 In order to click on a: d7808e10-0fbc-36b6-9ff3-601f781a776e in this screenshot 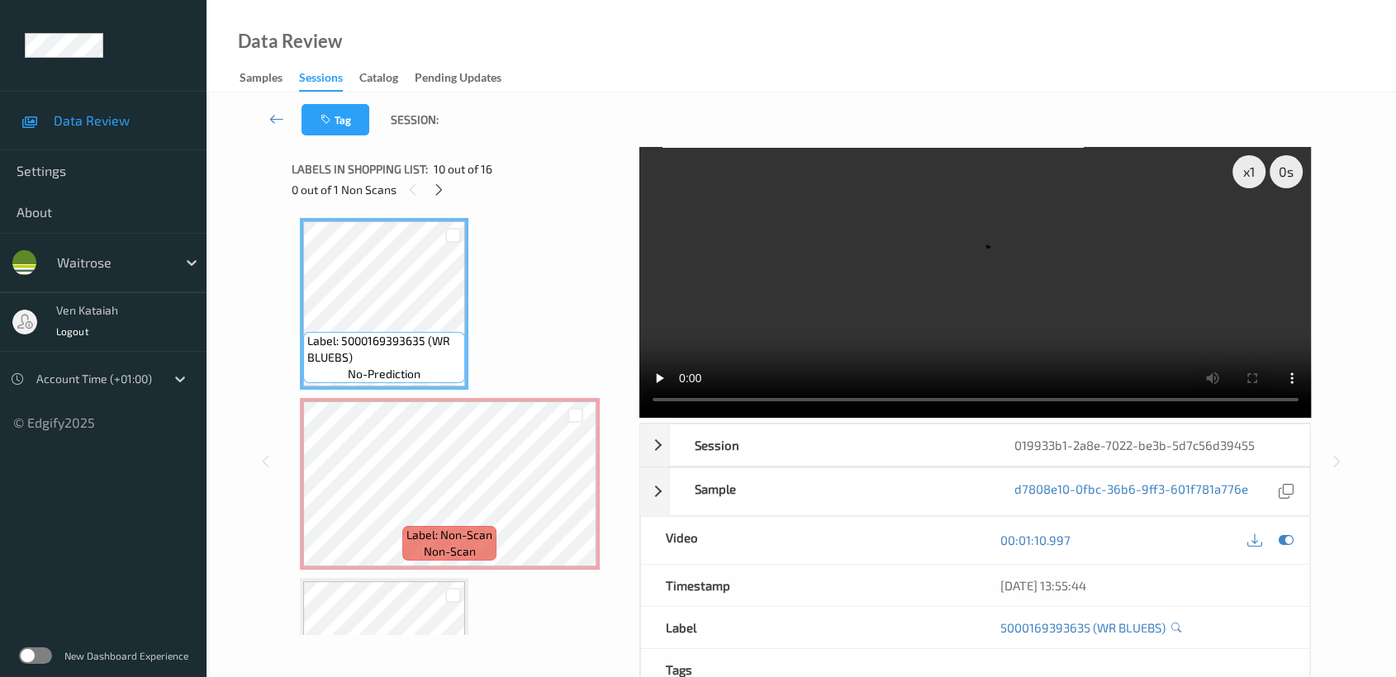, I will do `click(1131, 492)`.